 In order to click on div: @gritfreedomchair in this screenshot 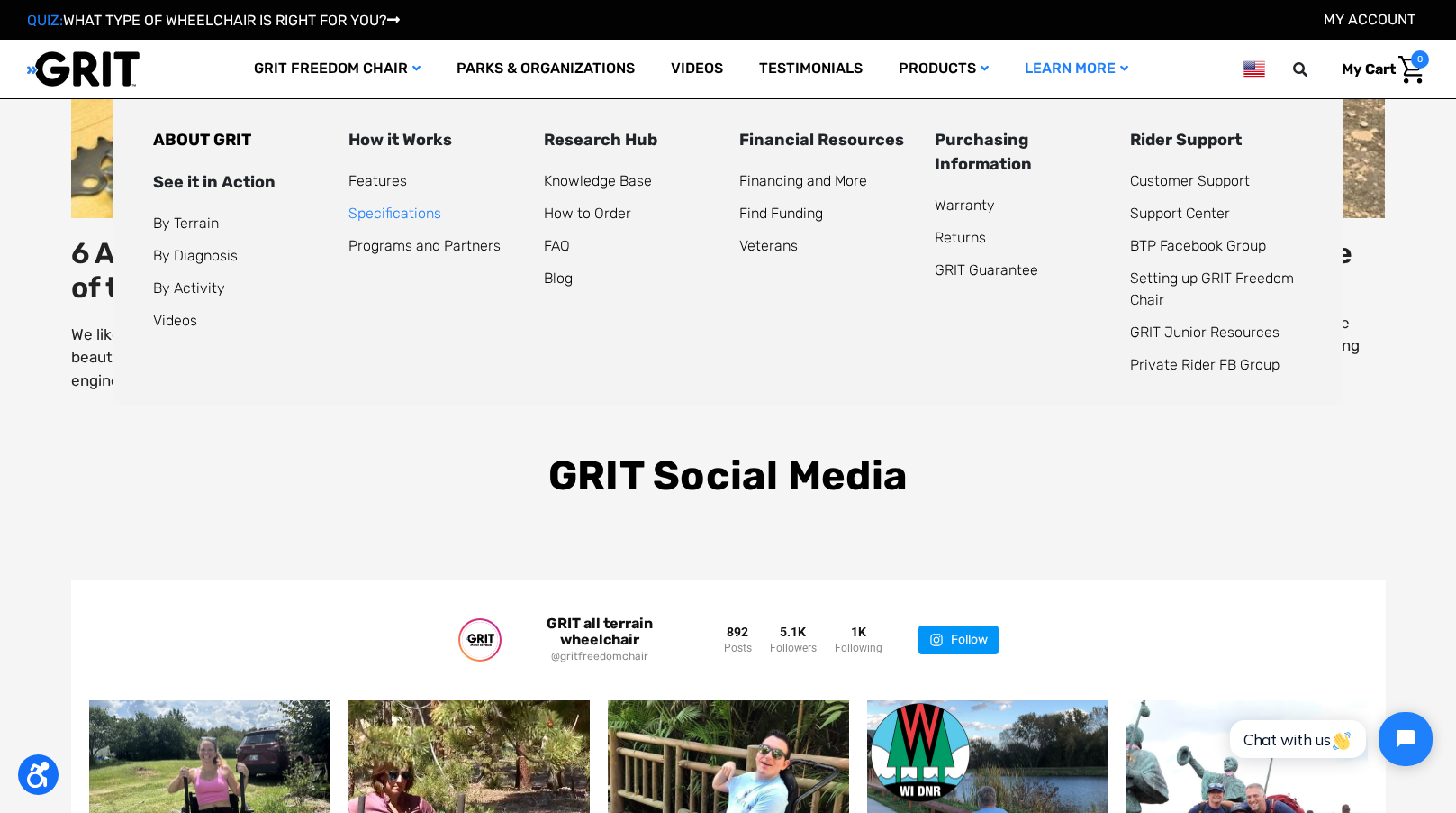, I will do `click(600, 655)`.